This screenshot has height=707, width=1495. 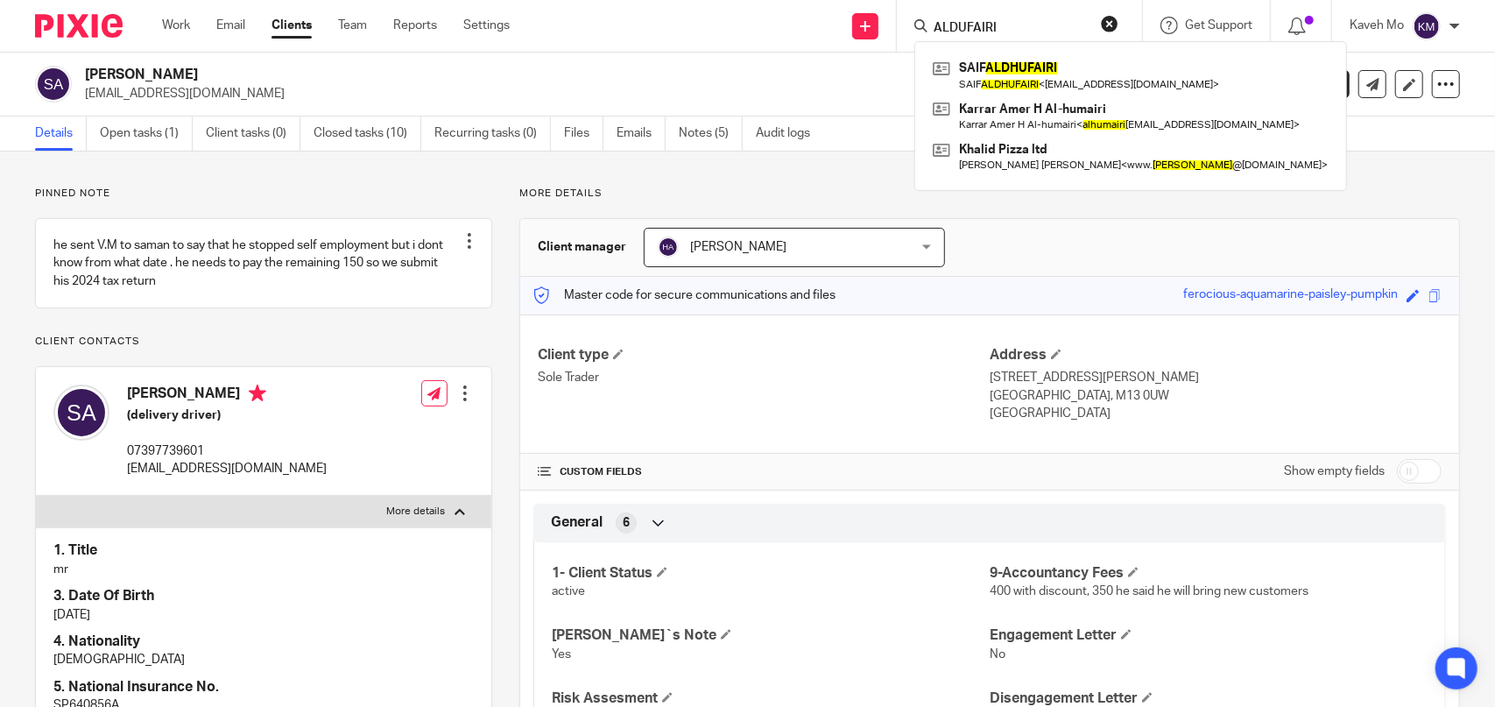 What do you see at coordinates (264, 686) in the screenshot?
I see `h4: 5. National Insurance No.` at bounding box center [264, 686].